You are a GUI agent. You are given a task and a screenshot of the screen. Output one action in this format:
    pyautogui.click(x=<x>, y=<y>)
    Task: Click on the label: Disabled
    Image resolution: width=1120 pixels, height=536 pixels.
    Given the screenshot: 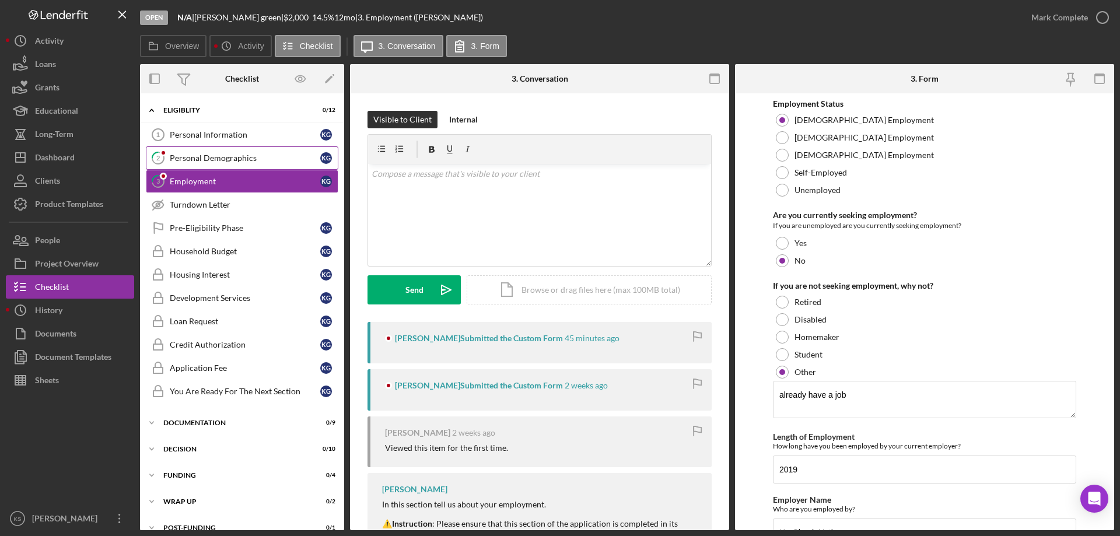 What is the action you would take?
    pyautogui.click(x=810, y=320)
    